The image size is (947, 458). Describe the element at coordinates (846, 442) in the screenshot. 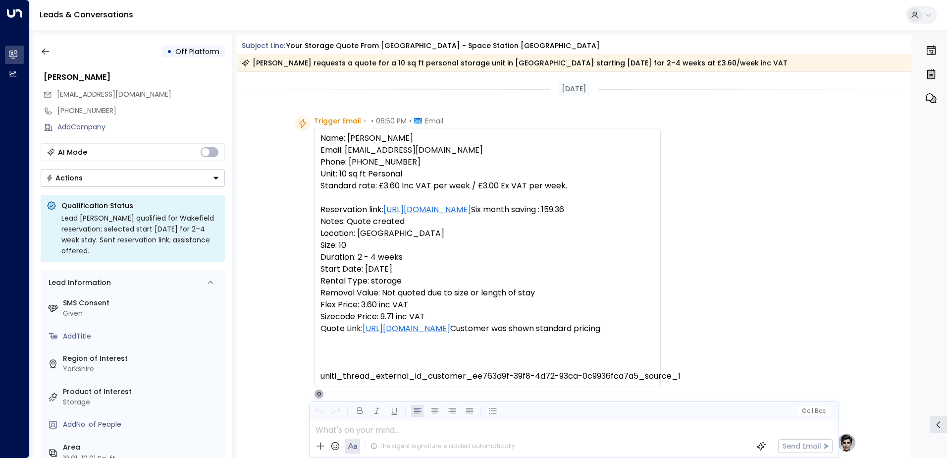

I see `img: profile-logo.png` at that location.